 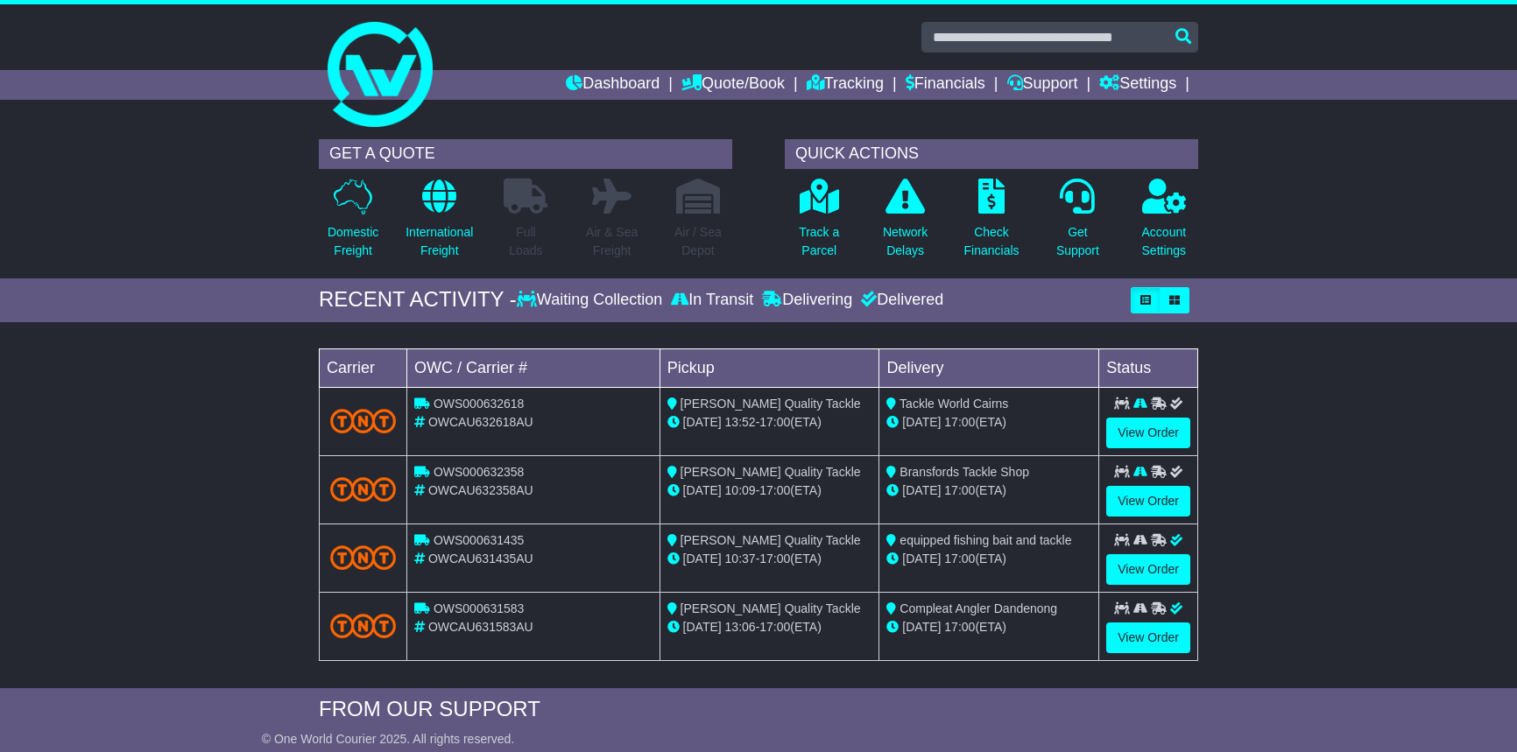 What do you see at coordinates (363, 368) in the screenshot?
I see `td: Carrier` at bounding box center [363, 368].